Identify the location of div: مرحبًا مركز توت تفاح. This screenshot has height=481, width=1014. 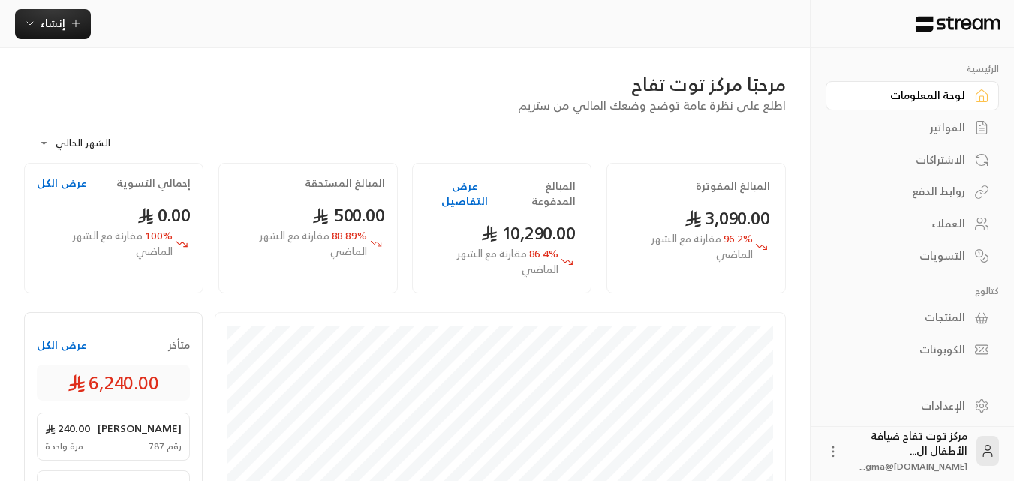
(404, 84).